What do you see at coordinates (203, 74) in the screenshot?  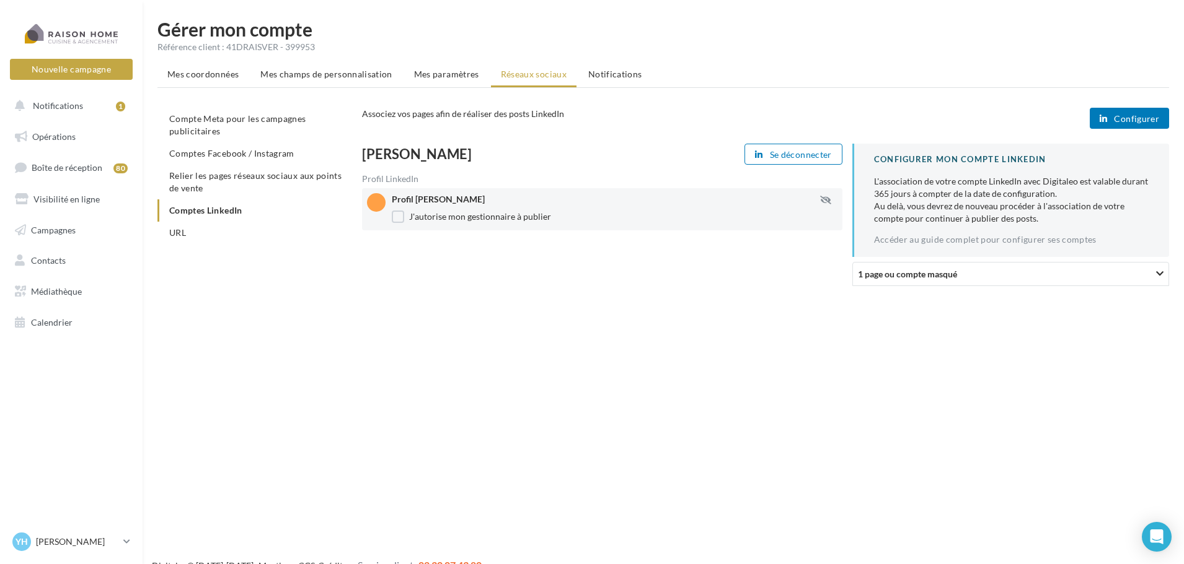 I see `span: Mes coordonnées` at bounding box center [203, 74].